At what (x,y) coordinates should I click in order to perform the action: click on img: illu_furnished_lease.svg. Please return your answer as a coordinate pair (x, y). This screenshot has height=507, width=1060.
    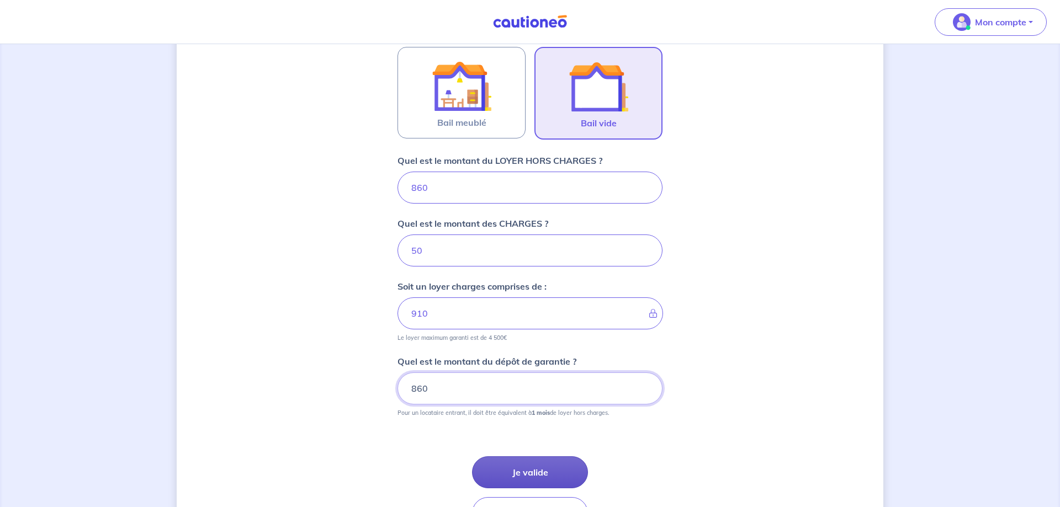
    Looking at the image, I should click on (461, 86).